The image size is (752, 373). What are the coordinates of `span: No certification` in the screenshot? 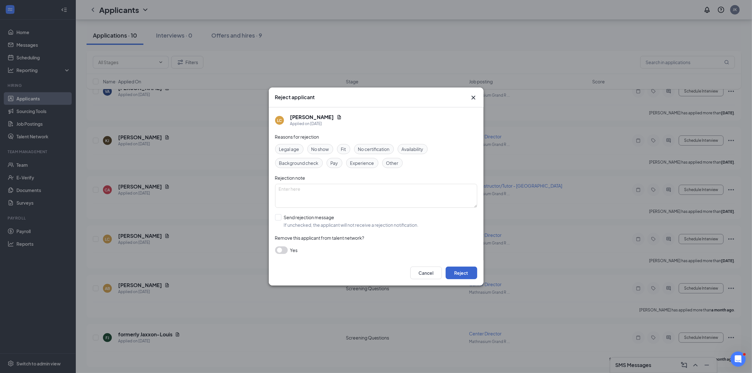 It's located at (374, 149).